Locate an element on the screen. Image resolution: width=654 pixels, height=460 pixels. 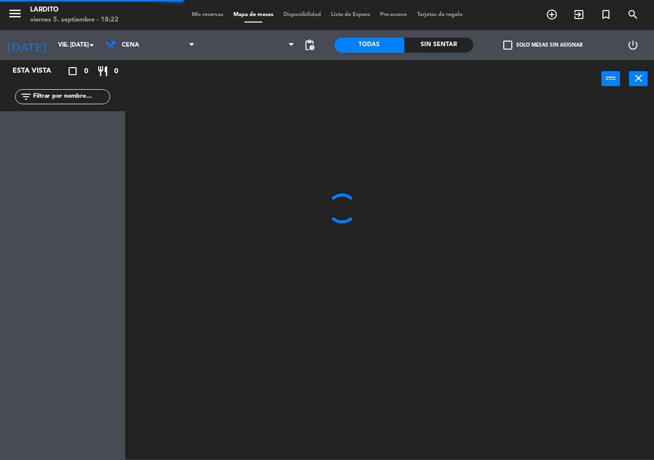
i: search is located at coordinates (633, 15).